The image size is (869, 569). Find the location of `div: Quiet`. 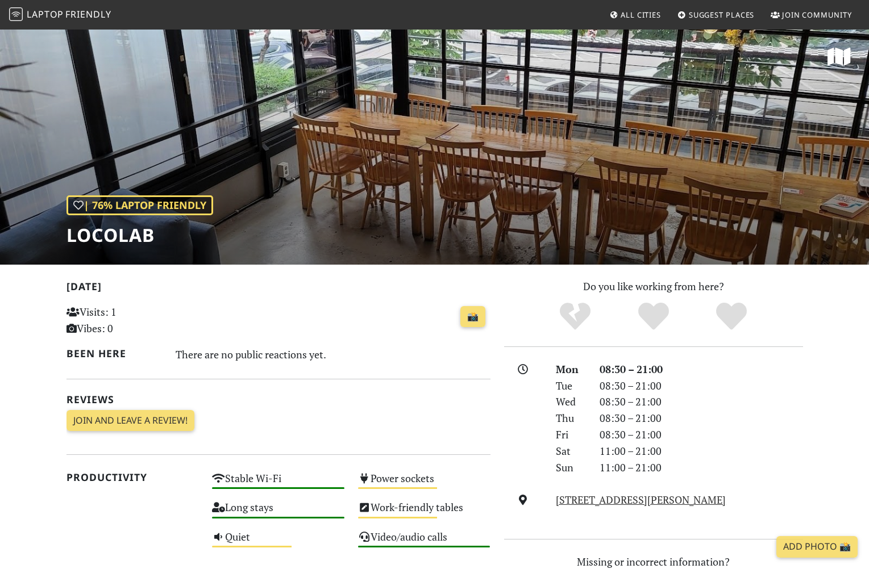

div: Quiet is located at coordinates (278, 542).